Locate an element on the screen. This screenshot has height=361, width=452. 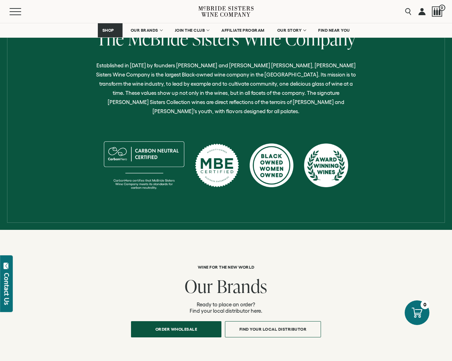
span: FIND NEAR YOU is located at coordinates (334, 30).